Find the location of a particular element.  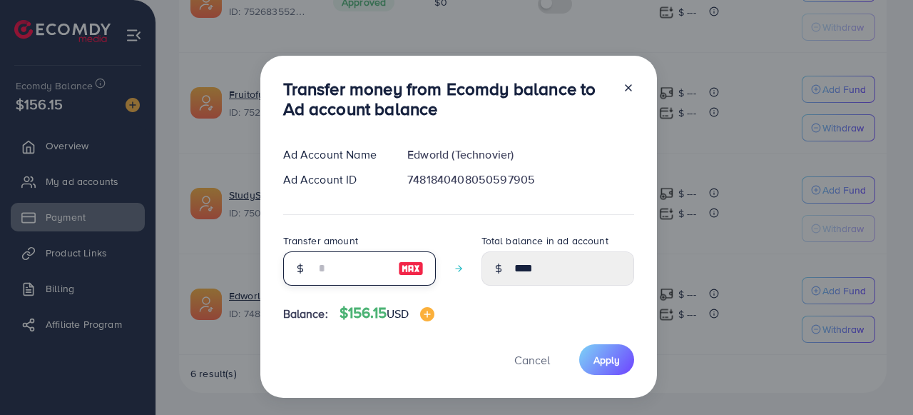

span: Apply is located at coordinates (607, 360).